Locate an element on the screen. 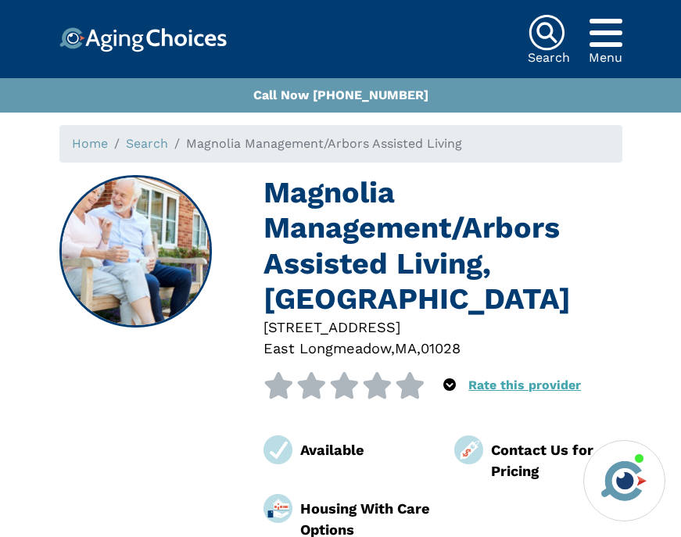  span: MA is located at coordinates (406, 348).